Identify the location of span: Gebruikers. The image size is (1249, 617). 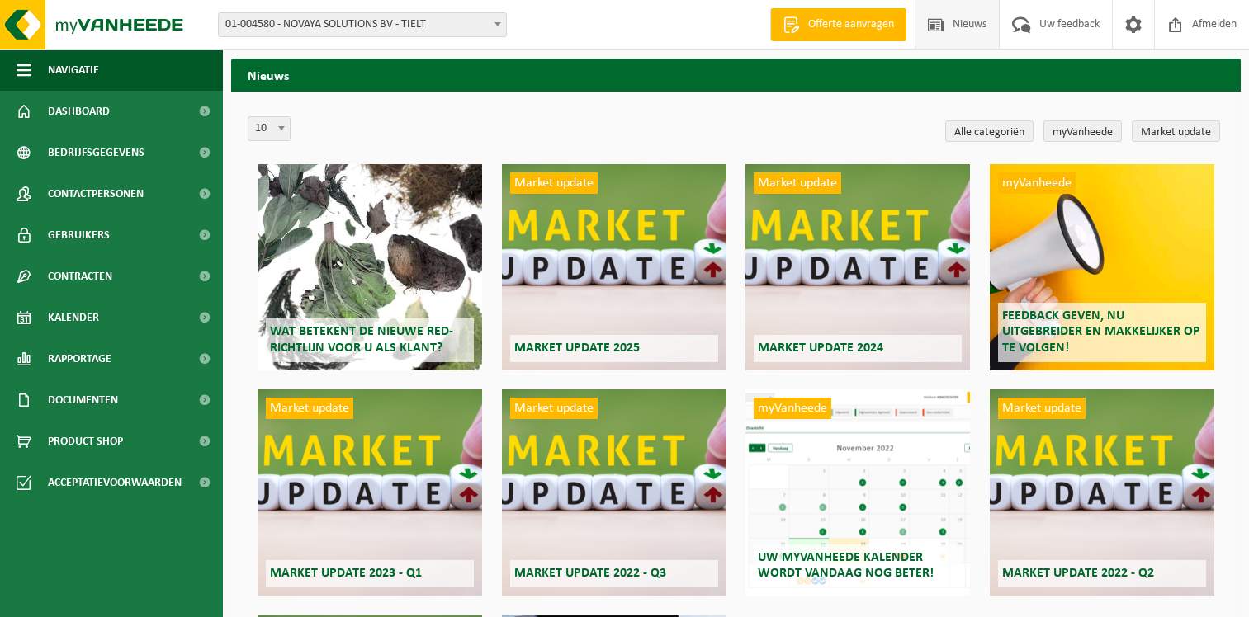
(78, 235).